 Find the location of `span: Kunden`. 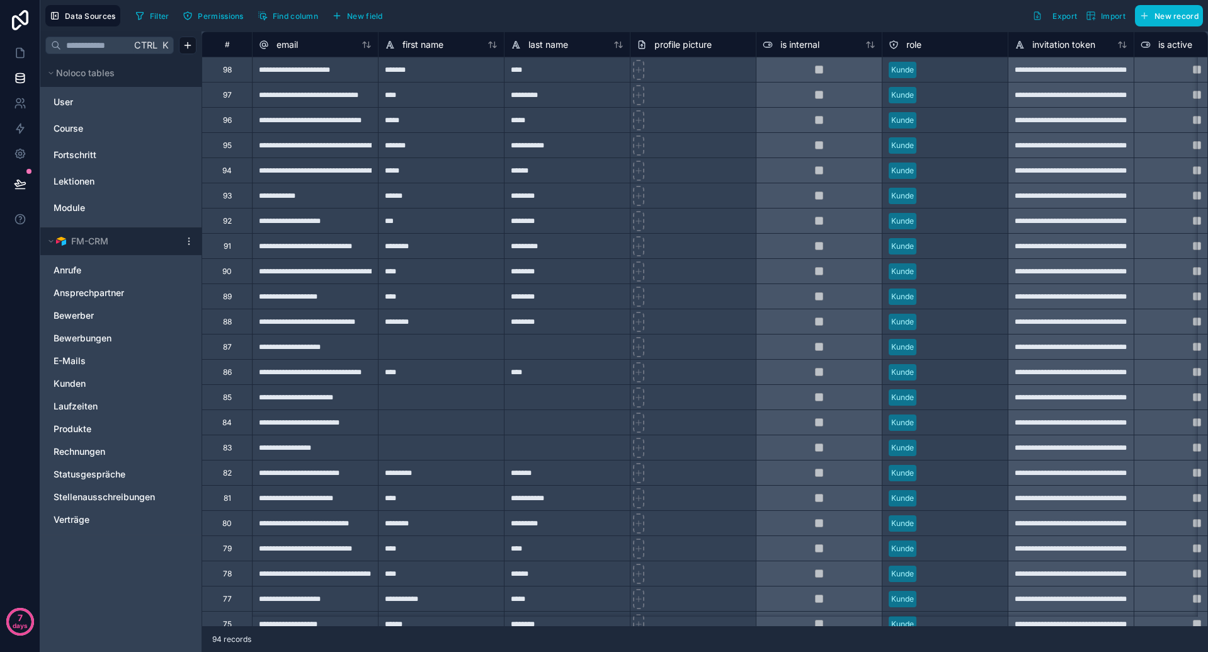

span: Kunden is located at coordinates (69, 384).